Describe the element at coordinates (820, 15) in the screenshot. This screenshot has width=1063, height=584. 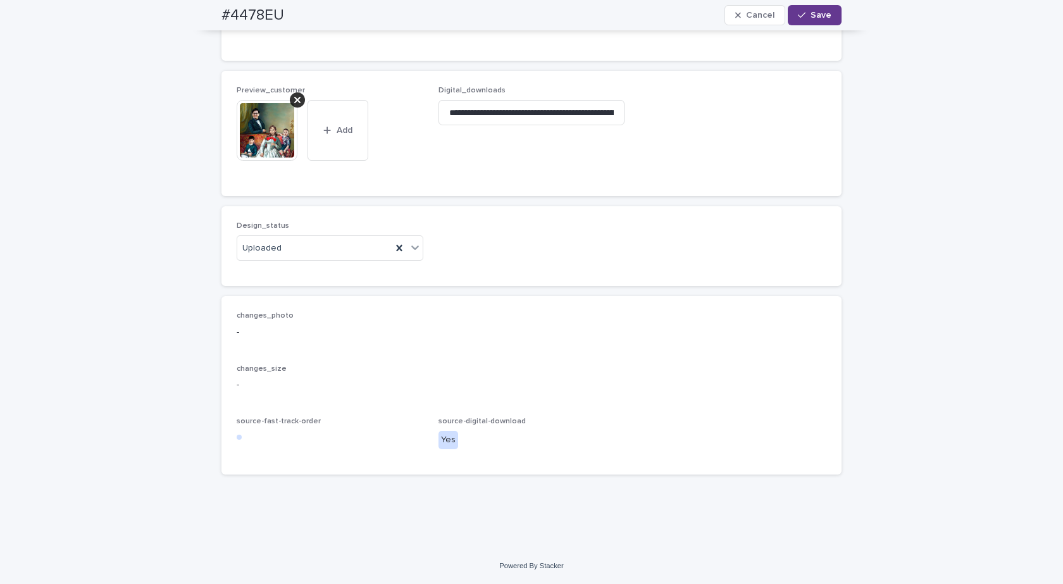
I see `span: Save` at that location.